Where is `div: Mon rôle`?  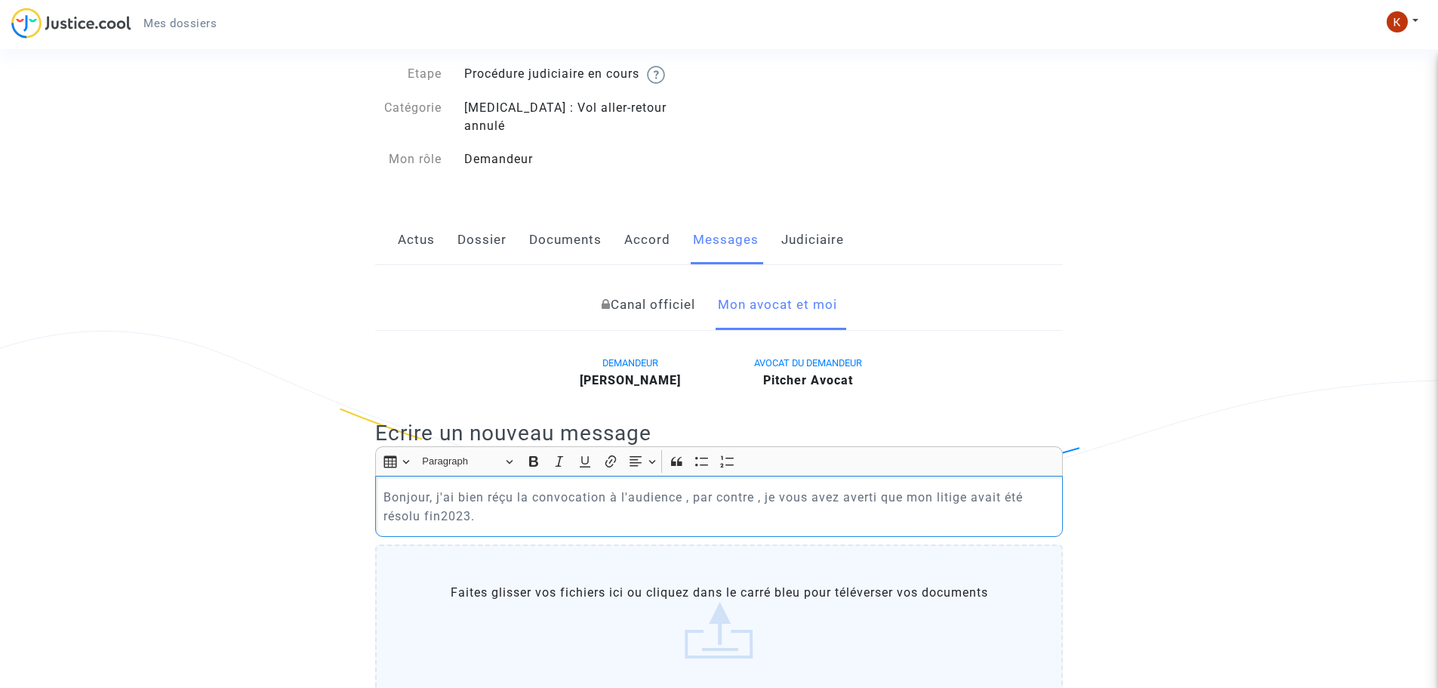
div: Mon rôle is located at coordinates (408, 159).